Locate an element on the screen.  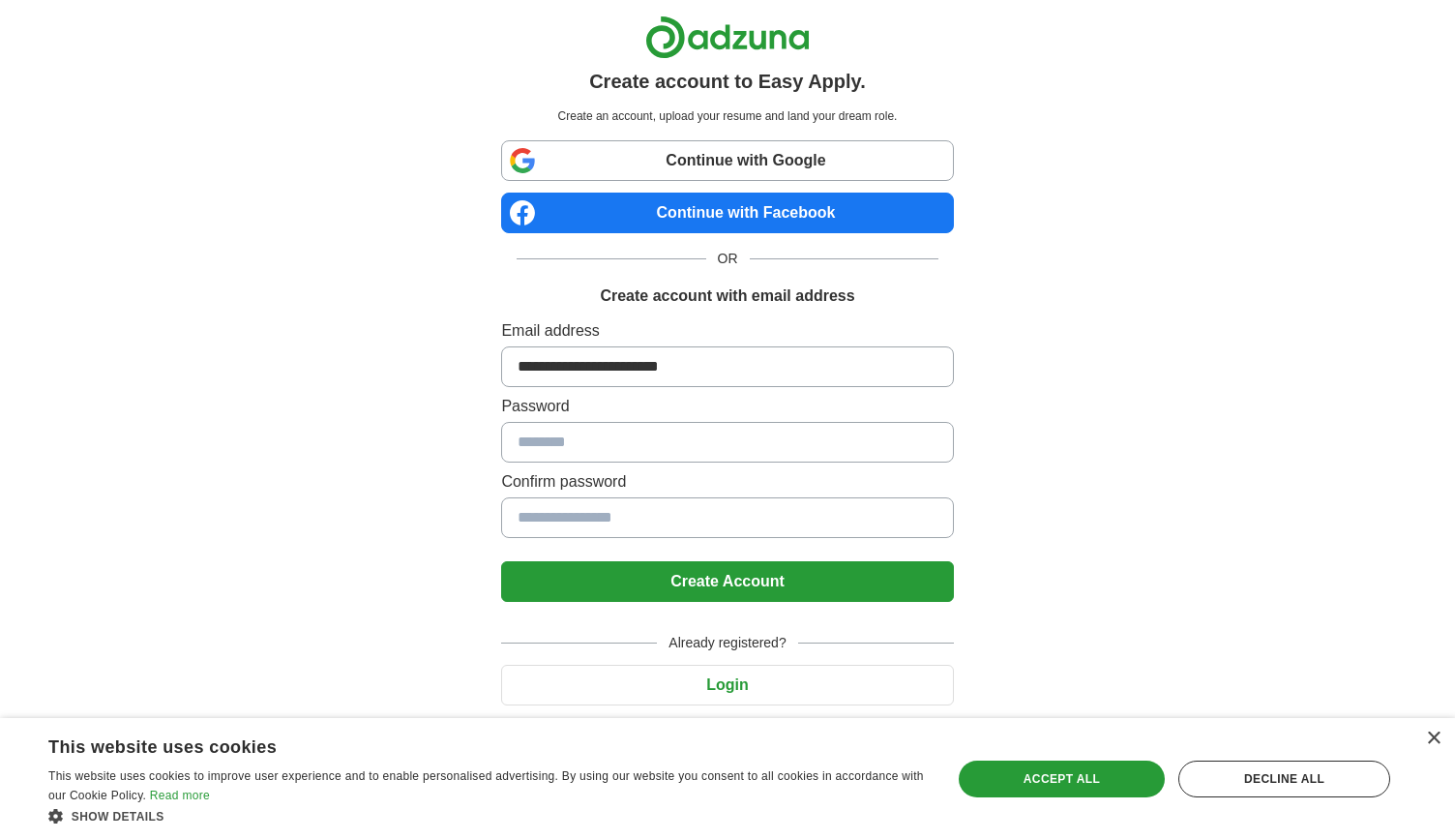
h1: Create account with email address is located at coordinates (727, 296).